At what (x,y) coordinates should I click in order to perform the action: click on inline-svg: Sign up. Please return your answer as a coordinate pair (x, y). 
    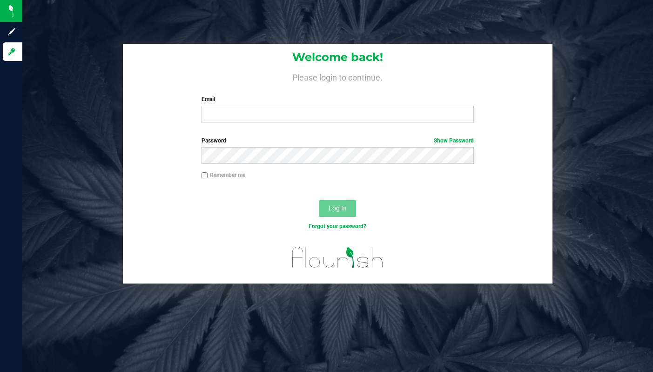
    Looking at the image, I should click on (12, 32).